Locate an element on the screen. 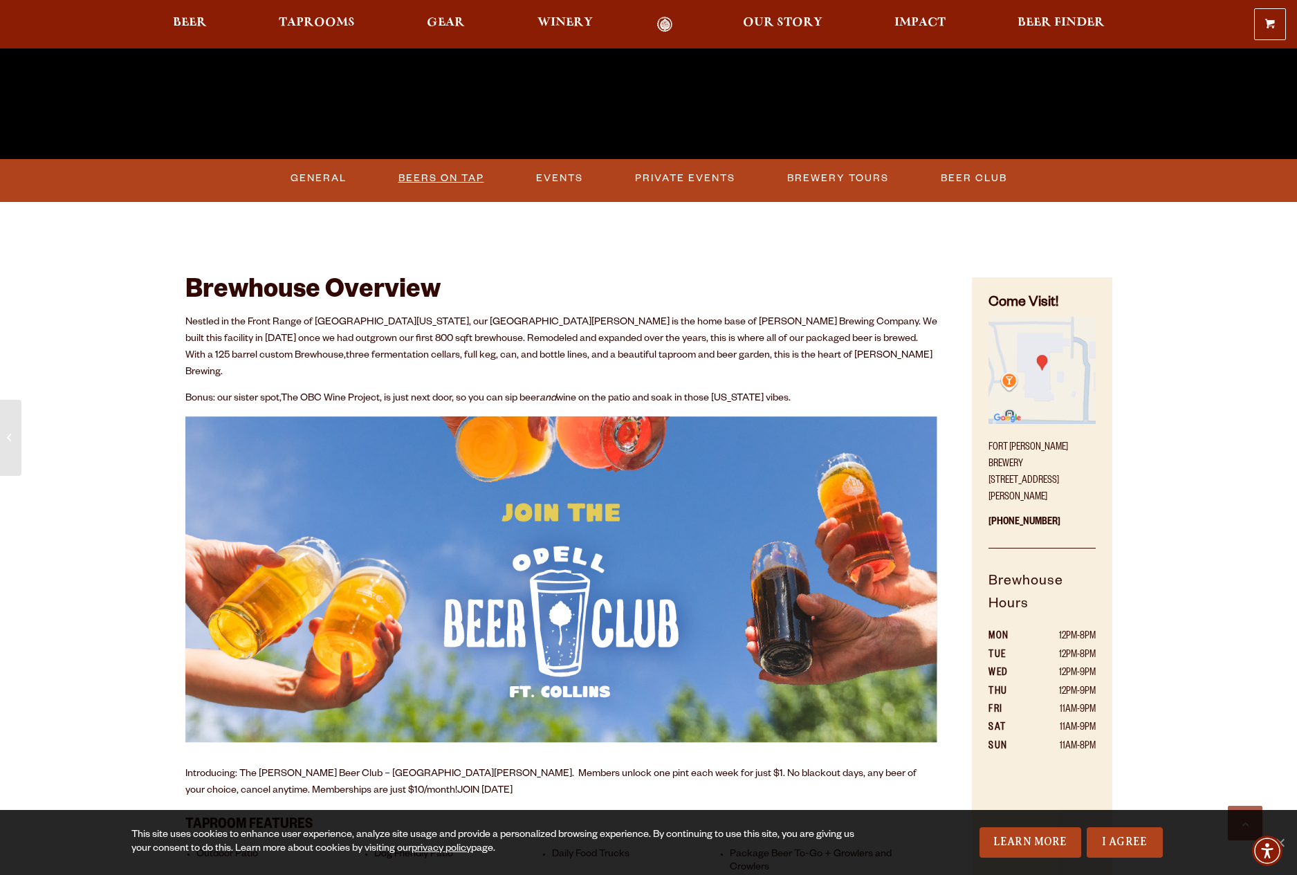  th: FRI is located at coordinates (1007, 710).